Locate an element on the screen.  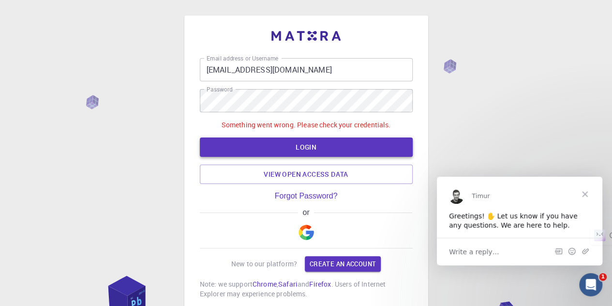
label: Email address or Username is located at coordinates (242, 58).